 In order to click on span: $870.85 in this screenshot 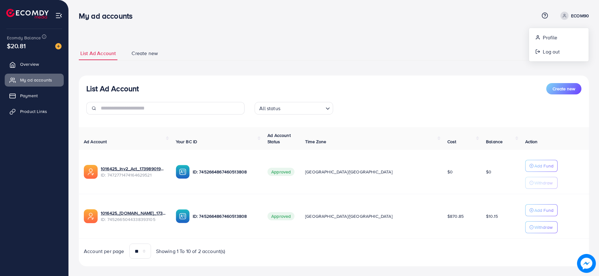, I will do `click(456, 216)`.